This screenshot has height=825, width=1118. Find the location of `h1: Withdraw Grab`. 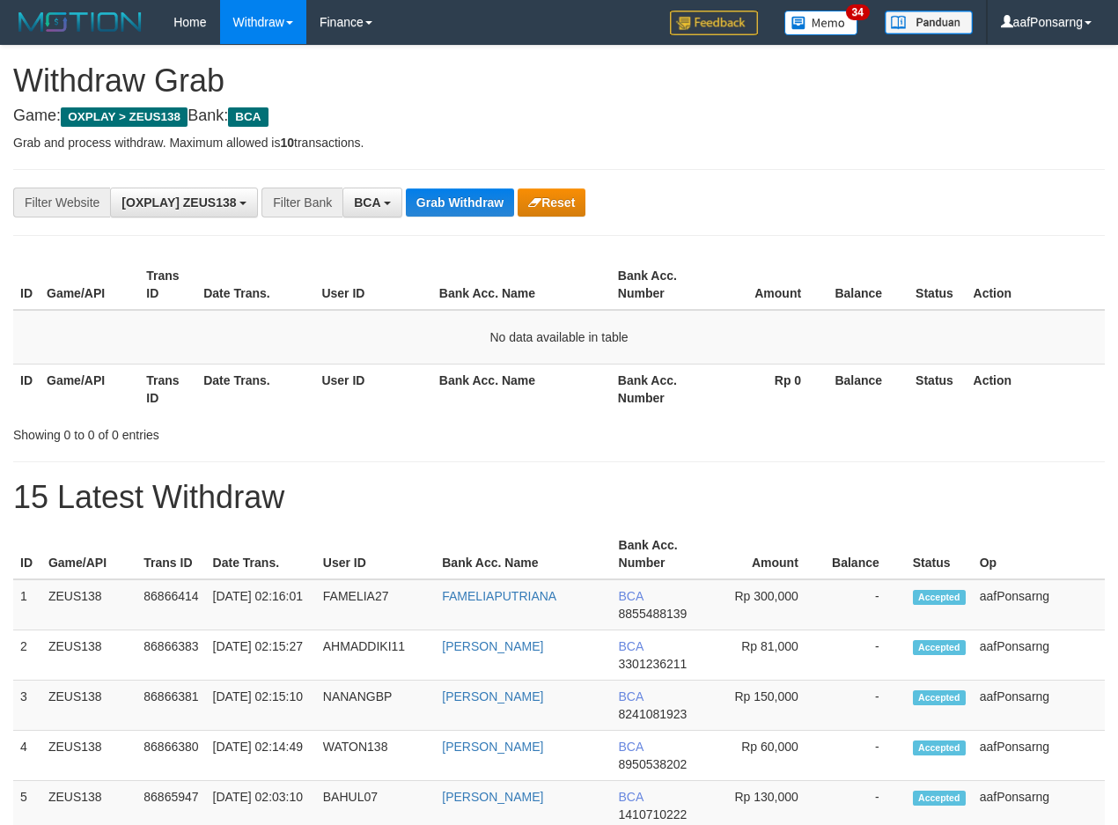

h1: Withdraw Grab is located at coordinates (559, 81).